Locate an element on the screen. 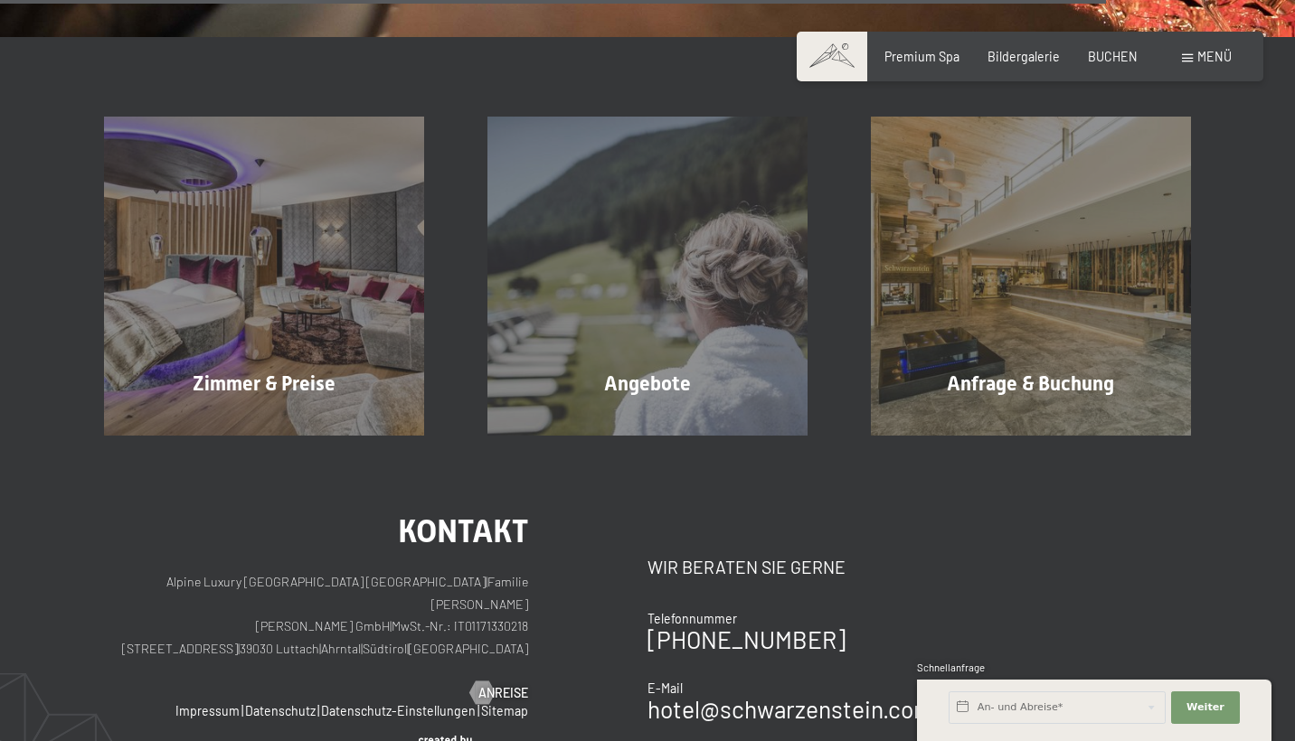 The image size is (1295, 741). span: E-Mail is located at coordinates (665, 688).